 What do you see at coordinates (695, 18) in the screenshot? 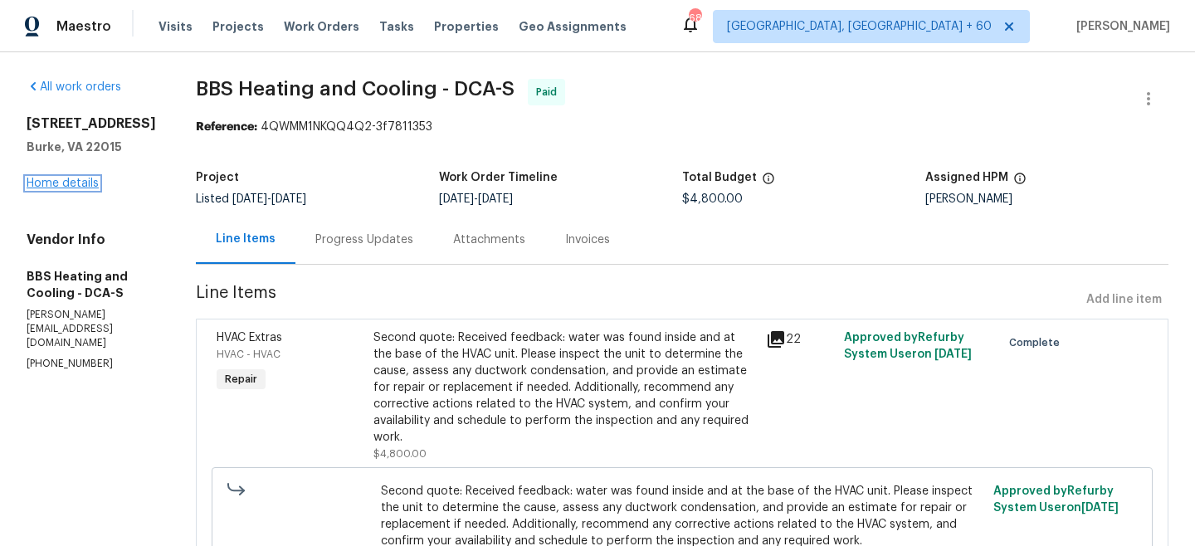
I see `div: 683` at bounding box center [695, 18].